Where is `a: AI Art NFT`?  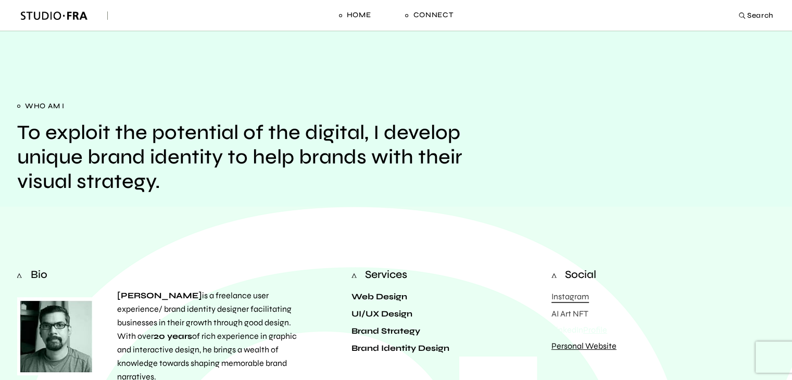 a: AI Art NFT is located at coordinates (570, 313).